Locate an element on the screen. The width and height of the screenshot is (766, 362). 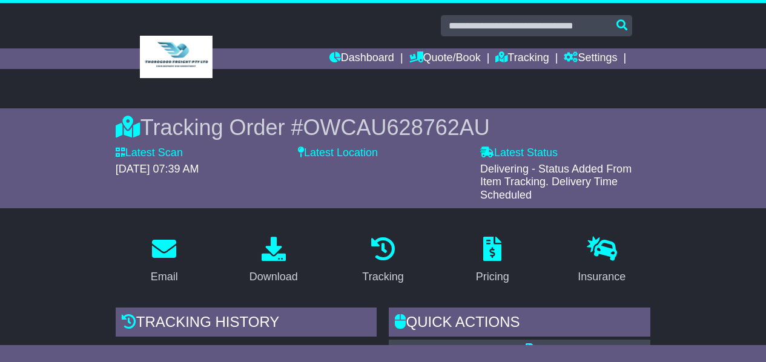
a: Insurance is located at coordinates (602, 261).